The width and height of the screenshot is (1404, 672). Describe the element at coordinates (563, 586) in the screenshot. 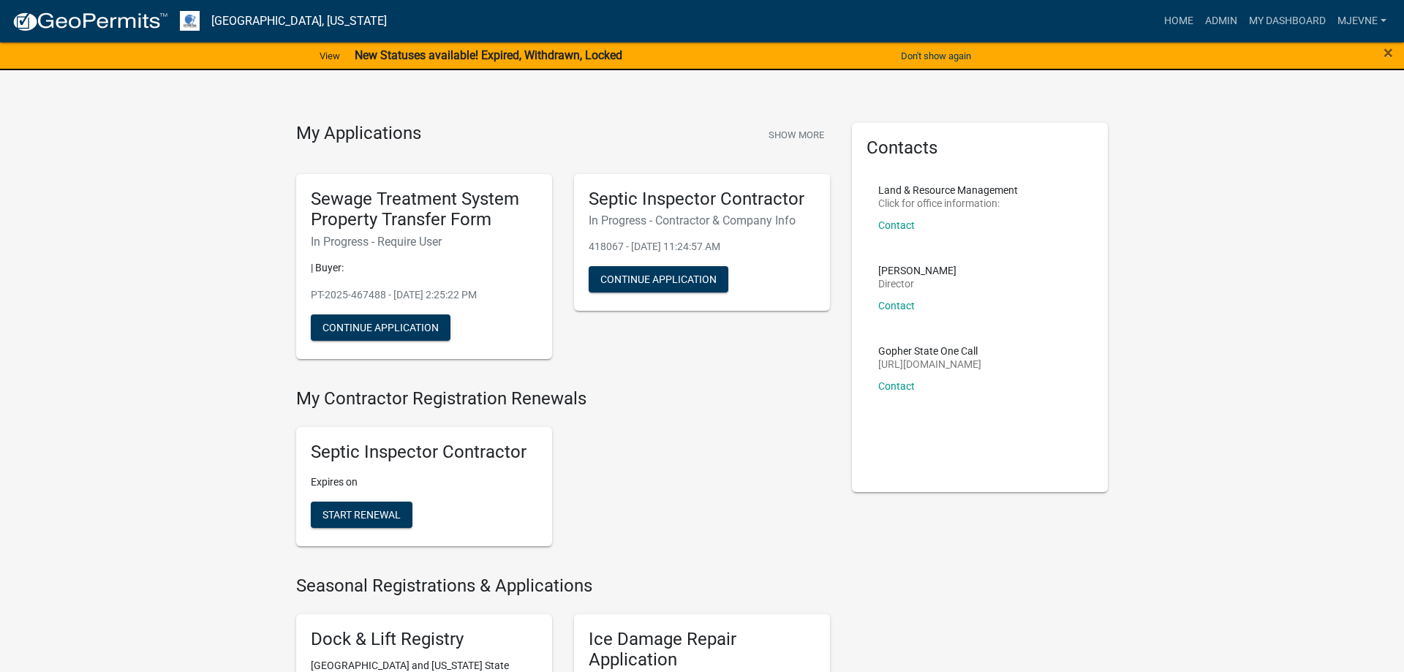

I see `h4: Seasonal Registrations & Applications` at that location.